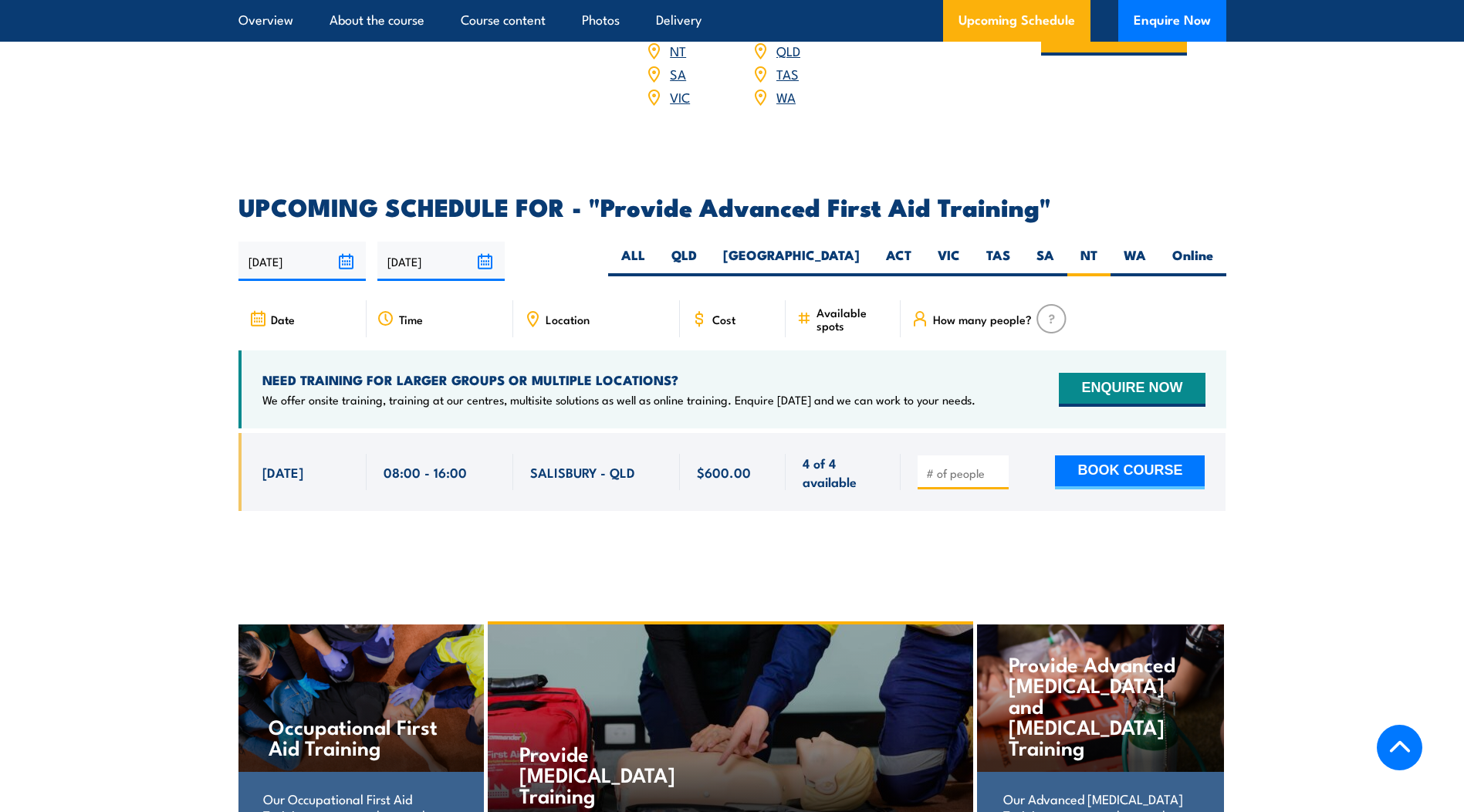 This screenshot has width=1464, height=812. Describe the element at coordinates (997, 260) in the screenshot. I see `label: TAS` at that location.